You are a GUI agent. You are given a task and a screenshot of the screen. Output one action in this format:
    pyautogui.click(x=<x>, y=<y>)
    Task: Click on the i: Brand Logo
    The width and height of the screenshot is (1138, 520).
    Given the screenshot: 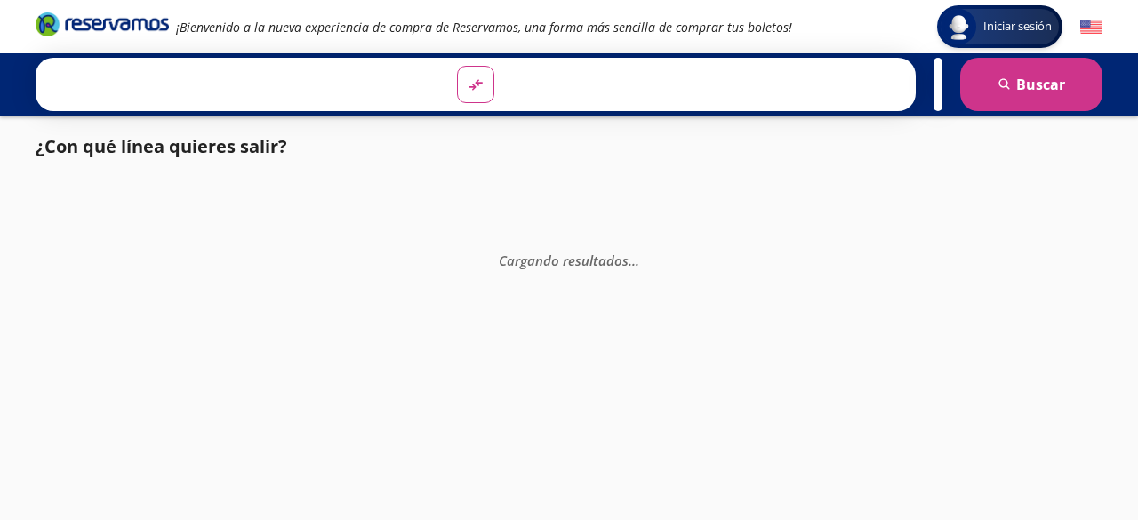 What is the action you would take?
    pyautogui.click(x=102, y=24)
    